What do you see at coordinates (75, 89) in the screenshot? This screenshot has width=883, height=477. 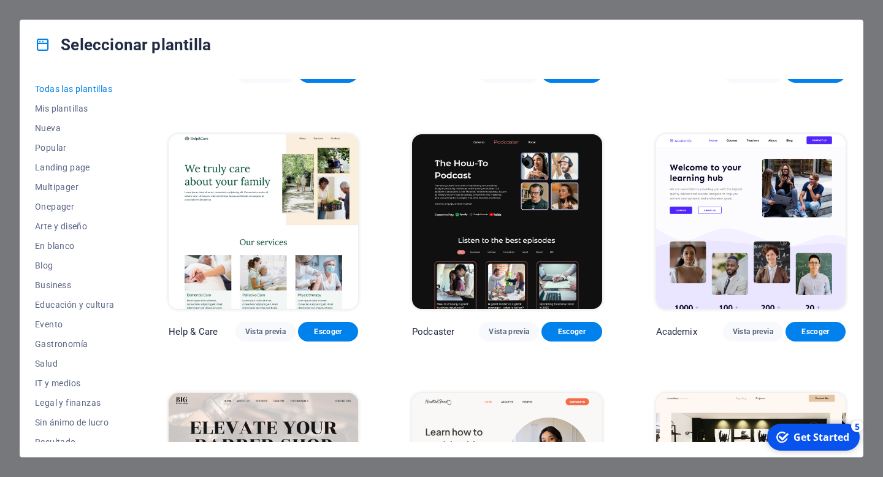 I see `span: Todas las plantillas` at bounding box center [75, 89].